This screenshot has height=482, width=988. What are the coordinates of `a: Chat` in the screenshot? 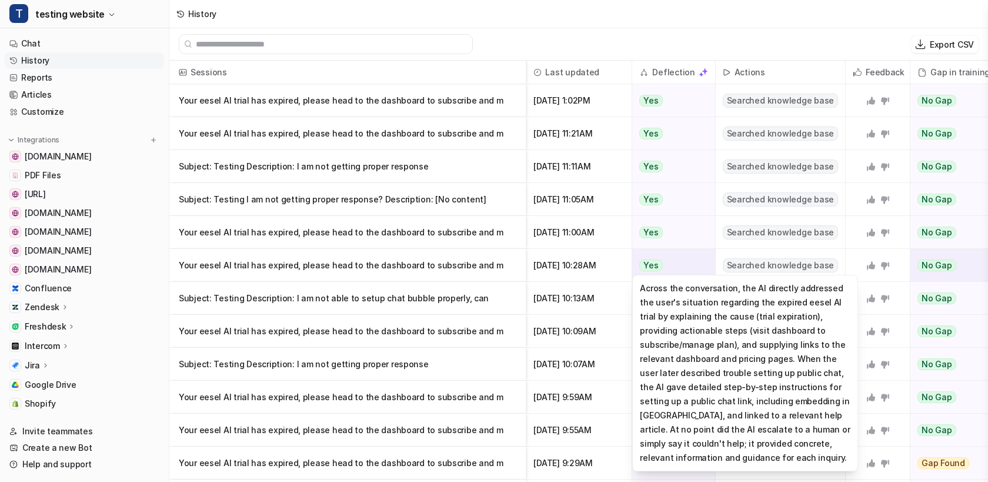 It's located at (84, 44).